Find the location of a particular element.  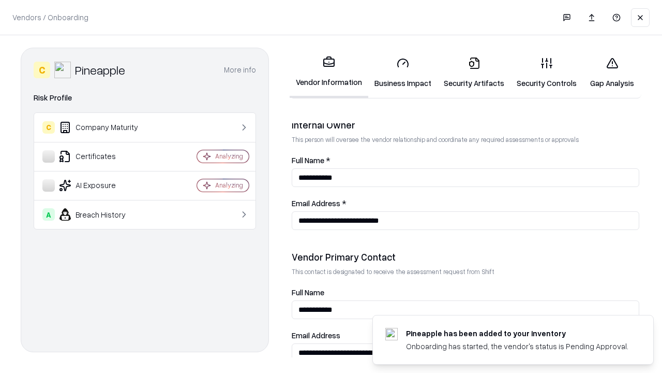

div: A is located at coordinates (49, 214).